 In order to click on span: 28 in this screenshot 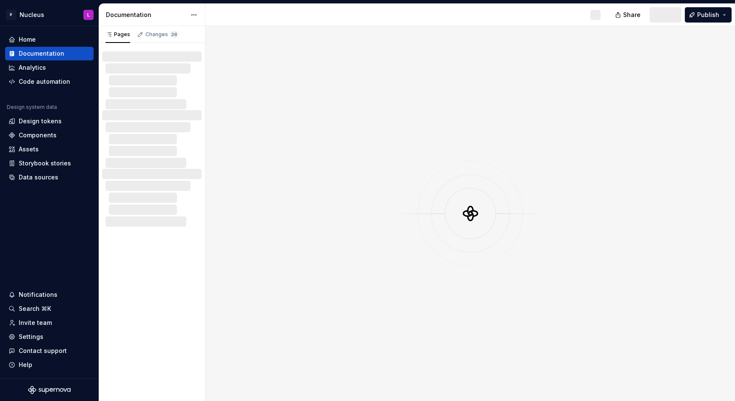, I will do `click(174, 34)`.